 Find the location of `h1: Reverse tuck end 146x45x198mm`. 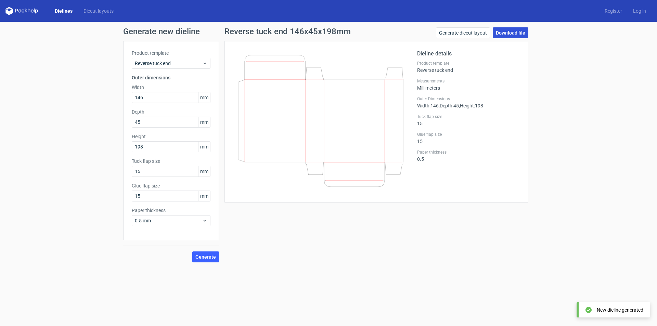

h1: Reverse tuck end 146x45x198mm is located at coordinates (287, 31).